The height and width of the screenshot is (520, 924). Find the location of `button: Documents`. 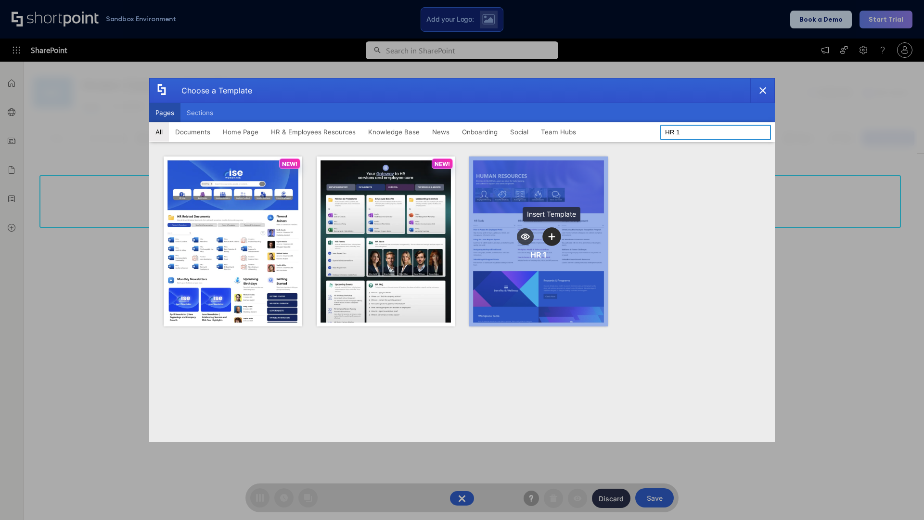

button: Documents is located at coordinates (192, 132).